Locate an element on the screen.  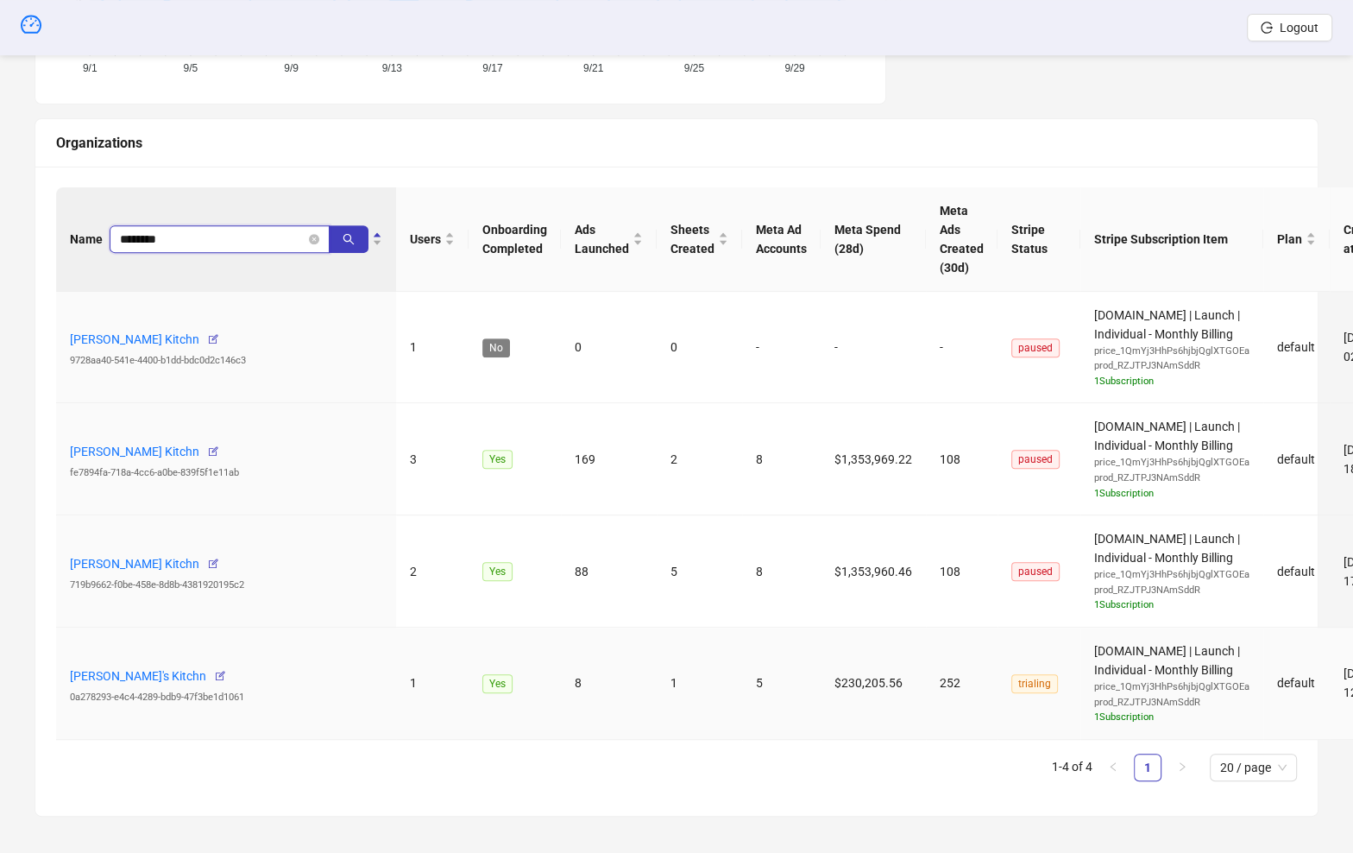
span: Ads Launched is located at coordinates (602, 239).